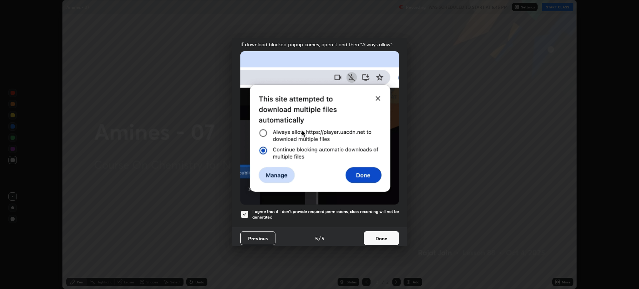 Image resolution: width=639 pixels, height=289 pixels. I want to click on span: If download blocked popup comes, open it and then "Always allow":, so click(320, 44).